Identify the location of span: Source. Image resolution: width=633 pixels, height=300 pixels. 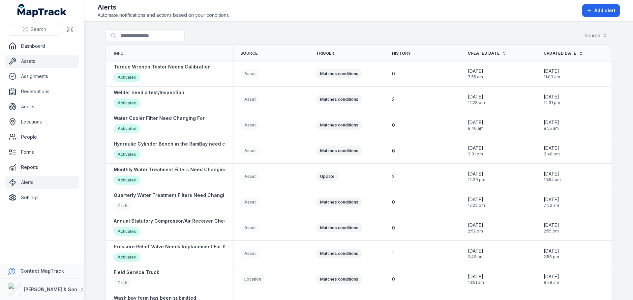
(249, 53).